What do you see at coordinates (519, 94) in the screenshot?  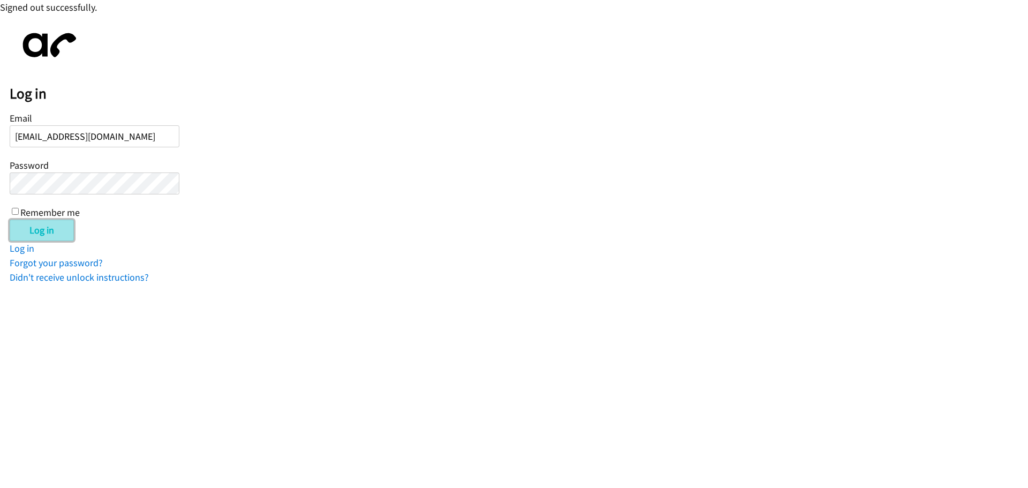 I see `h2: Log in` at bounding box center [519, 94].